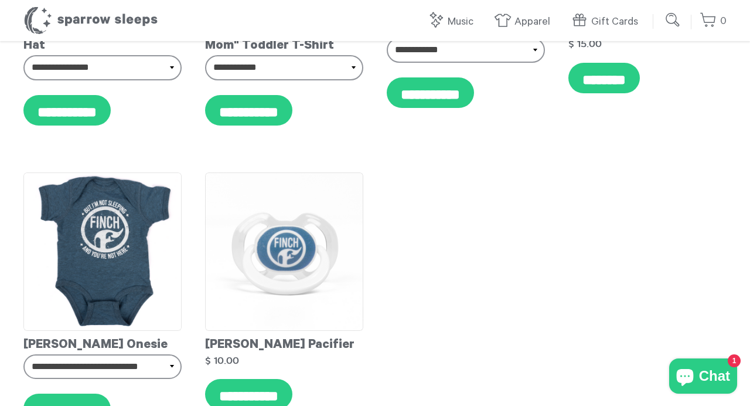 This screenshot has width=750, height=406. What do you see at coordinates (525, 22) in the screenshot?
I see `a: Apparel` at bounding box center [525, 22].